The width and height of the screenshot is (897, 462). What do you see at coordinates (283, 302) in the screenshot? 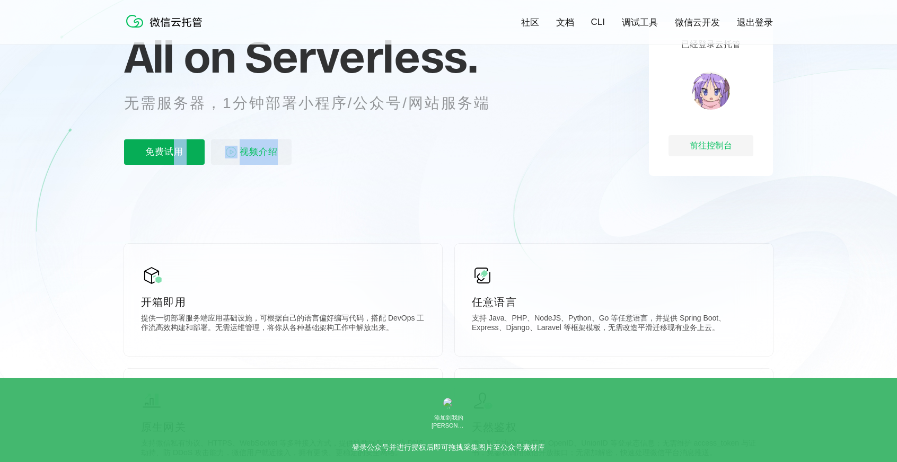
I see `p: 开箱即用` at bounding box center [283, 302].